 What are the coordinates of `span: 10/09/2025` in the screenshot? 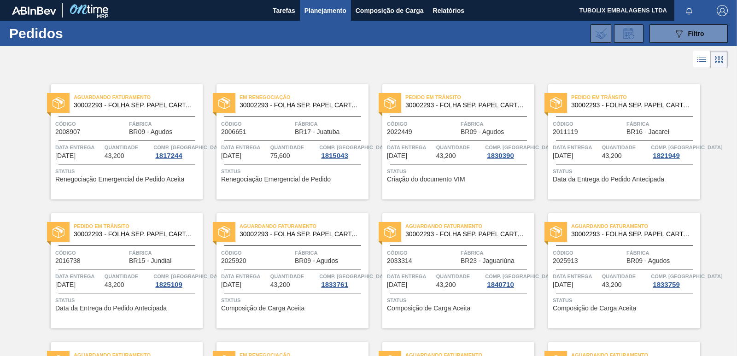 It's located at (65, 156).